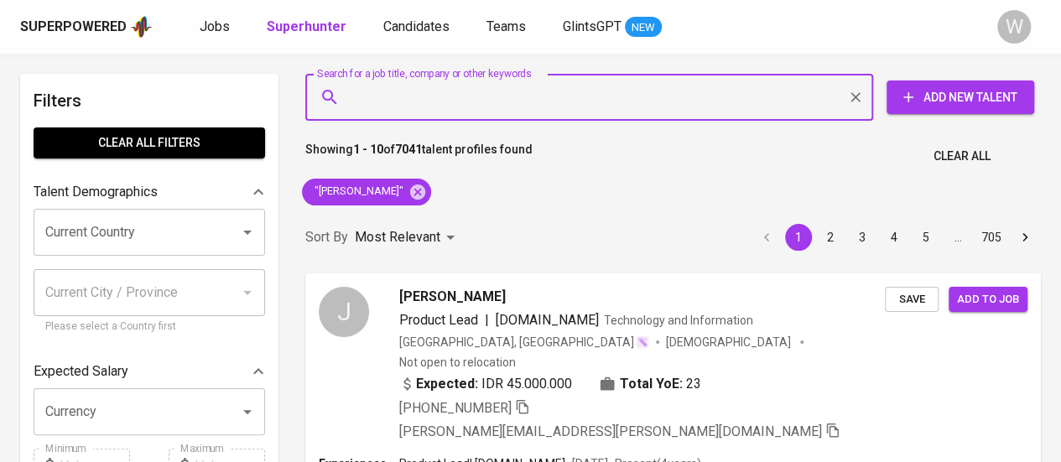 Image resolution: width=1061 pixels, height=462 pixels. Describe the element at coordinates (679, 321) in the screenshot. I see `span: Technology and Information` at that location.